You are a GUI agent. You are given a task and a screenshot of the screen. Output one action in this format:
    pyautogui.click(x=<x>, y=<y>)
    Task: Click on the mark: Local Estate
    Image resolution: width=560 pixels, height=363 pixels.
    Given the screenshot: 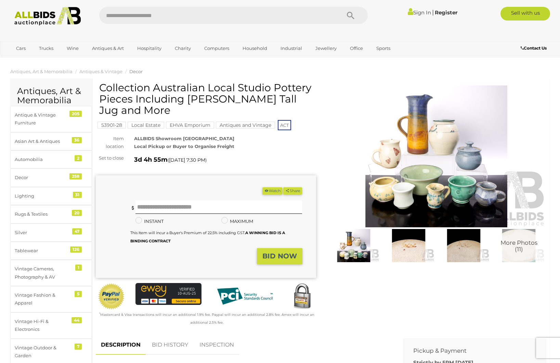 What is the action you would take?
    pyautogui.click(x=146, y=125)
    